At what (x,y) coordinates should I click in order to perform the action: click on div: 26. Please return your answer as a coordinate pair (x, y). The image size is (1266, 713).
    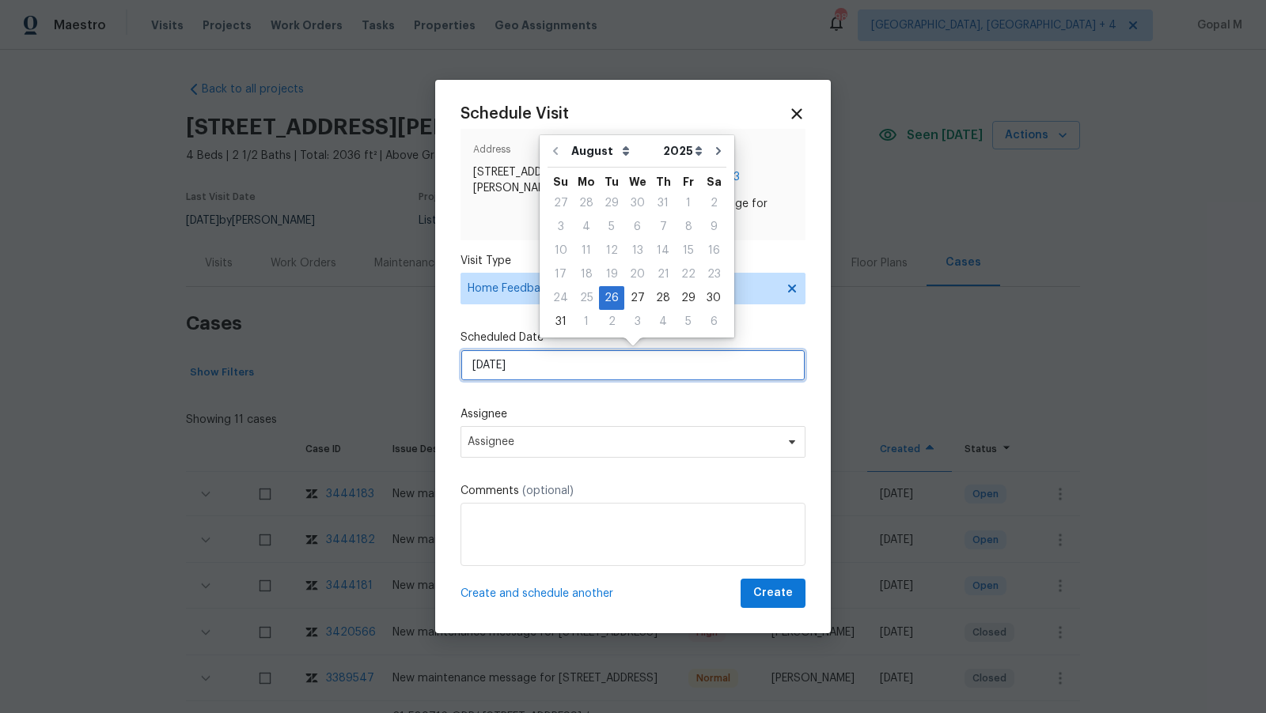
    Looking at the image, I should click on (611, 298).